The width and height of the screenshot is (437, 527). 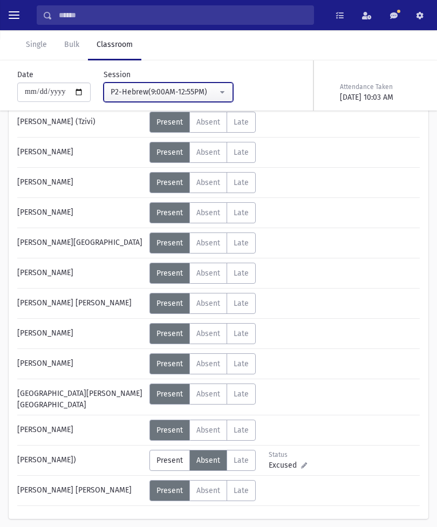 I want to click on button: toggle menu, so click(x=14, y=15).